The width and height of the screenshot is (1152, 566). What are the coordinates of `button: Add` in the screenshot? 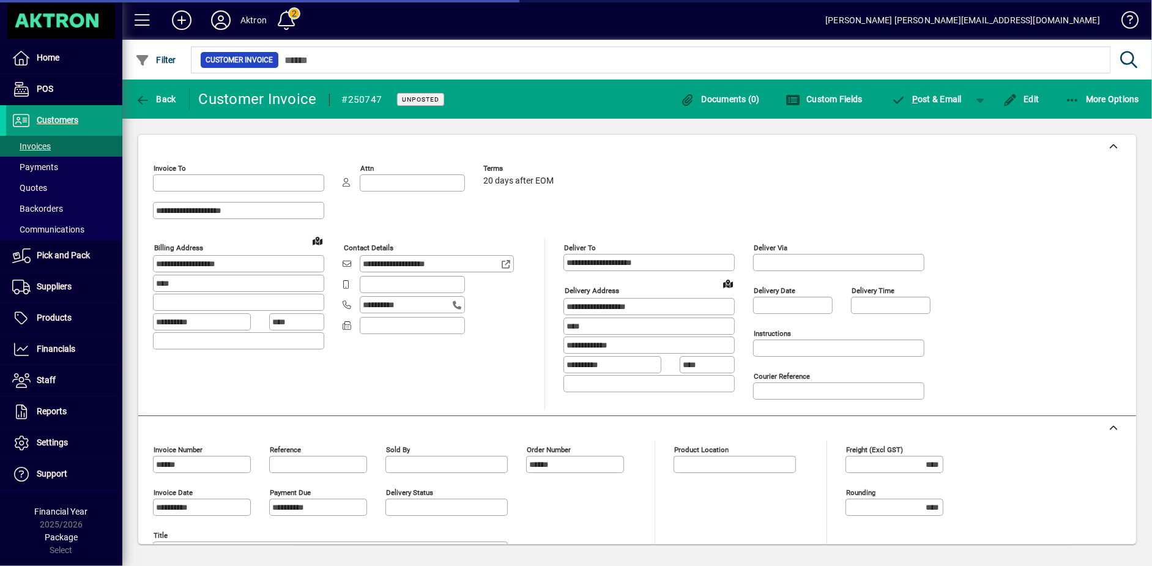 It's located at (182, 20).